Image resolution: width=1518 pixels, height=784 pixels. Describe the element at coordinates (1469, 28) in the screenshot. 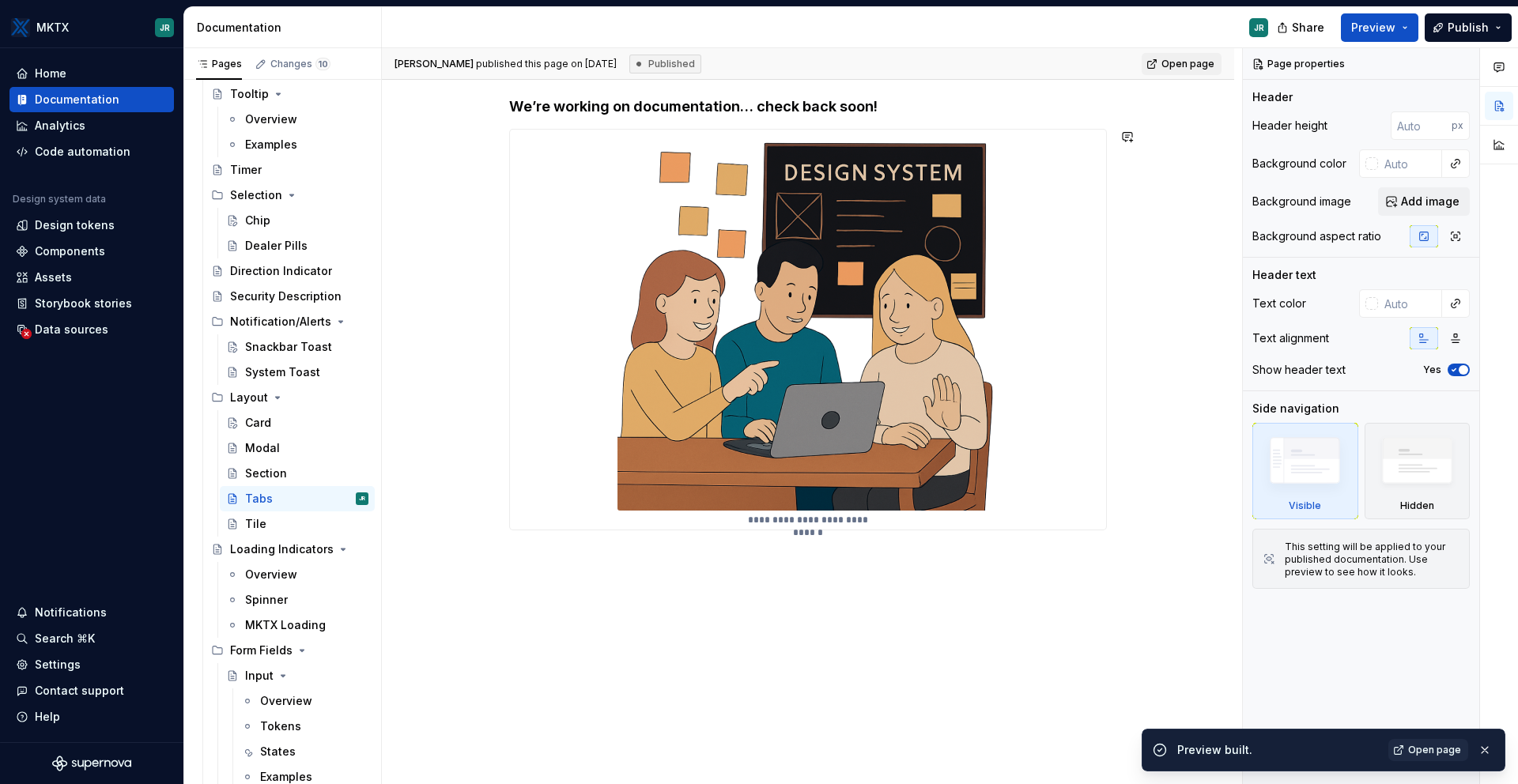

I see `span: Publish` at that location.